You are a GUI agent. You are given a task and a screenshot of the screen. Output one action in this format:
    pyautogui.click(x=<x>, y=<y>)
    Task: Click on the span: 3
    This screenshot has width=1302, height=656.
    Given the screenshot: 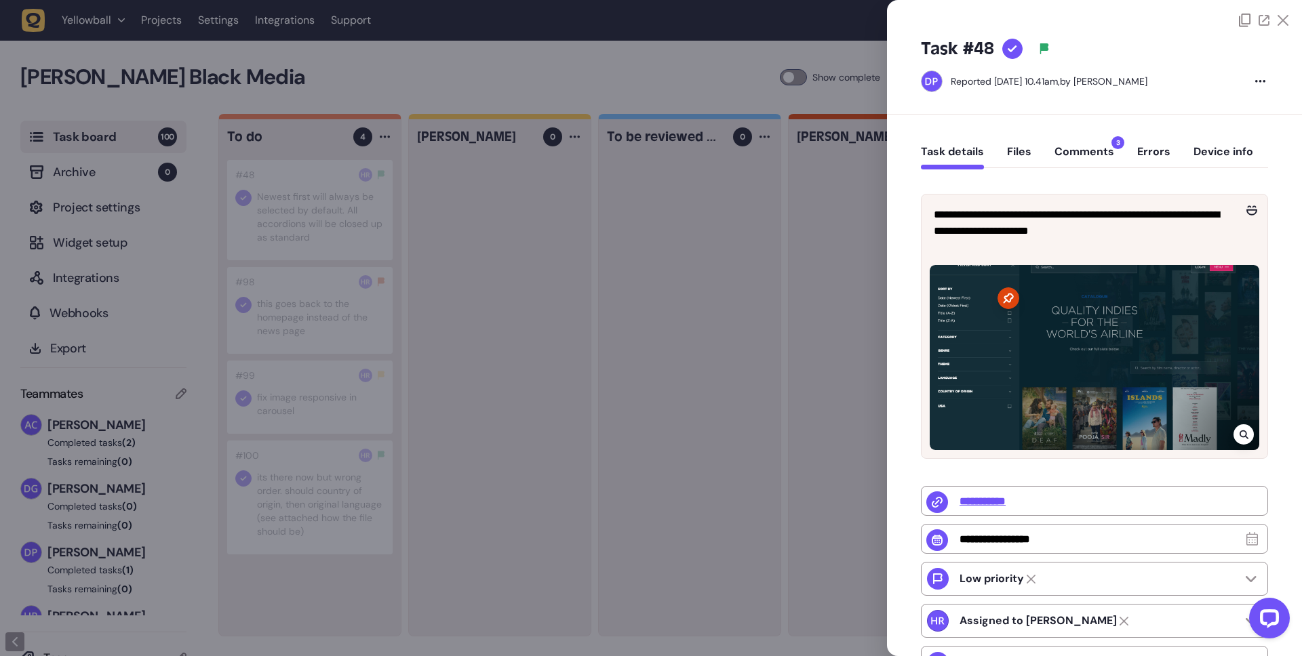 What is the action you would take?
    pyautogui.click(x=1117, y=142)
    